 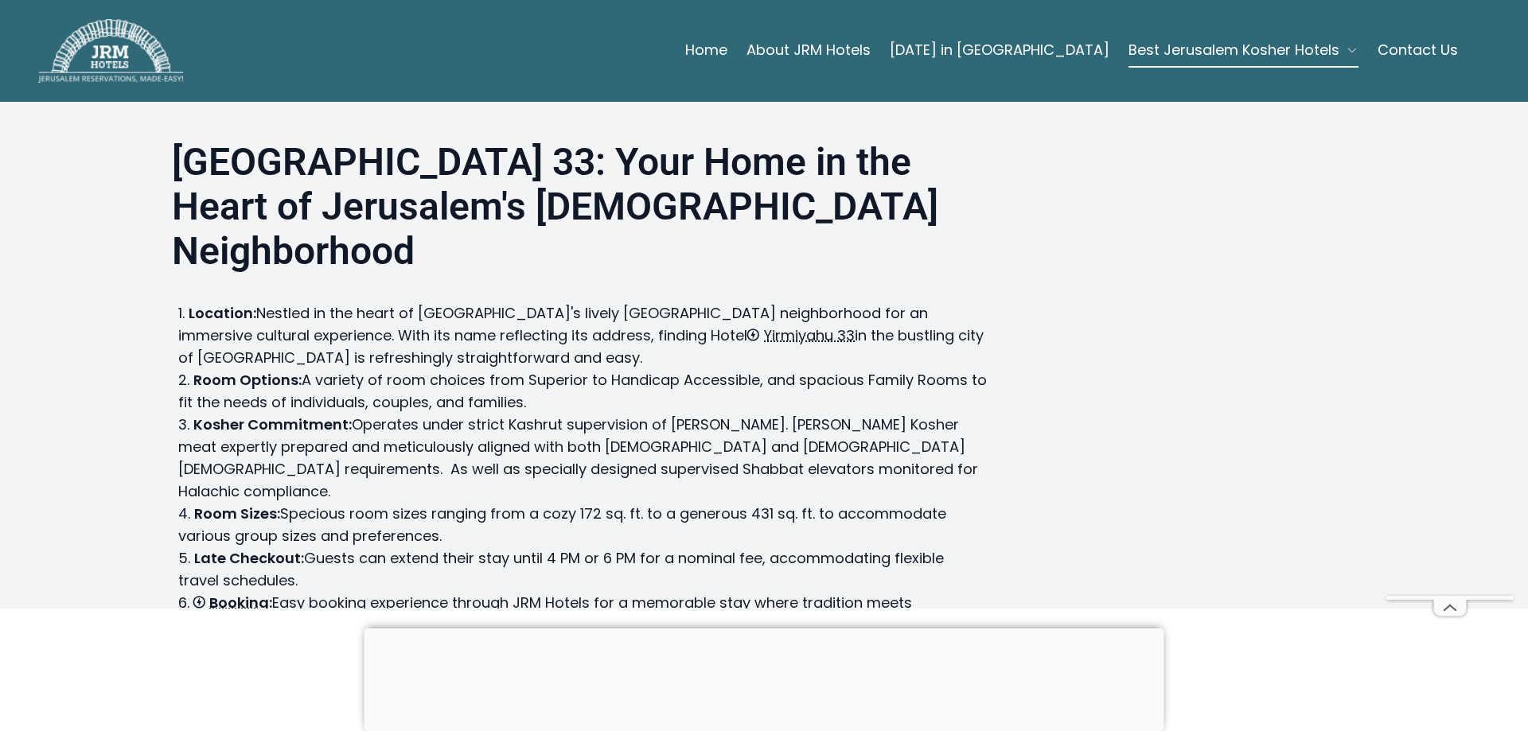 What do you see at coordinates (583, 570) in the screenshot?
I see `li: Guests can extend their stay until 4 PM or 6 PM for a nominal fee, accommodating flexible travel ...` at bounding box center [583, 570].